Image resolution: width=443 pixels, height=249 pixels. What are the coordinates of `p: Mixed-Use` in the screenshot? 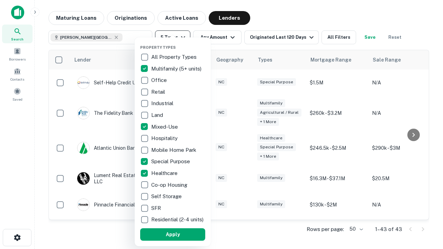 It's located at (165, 127).